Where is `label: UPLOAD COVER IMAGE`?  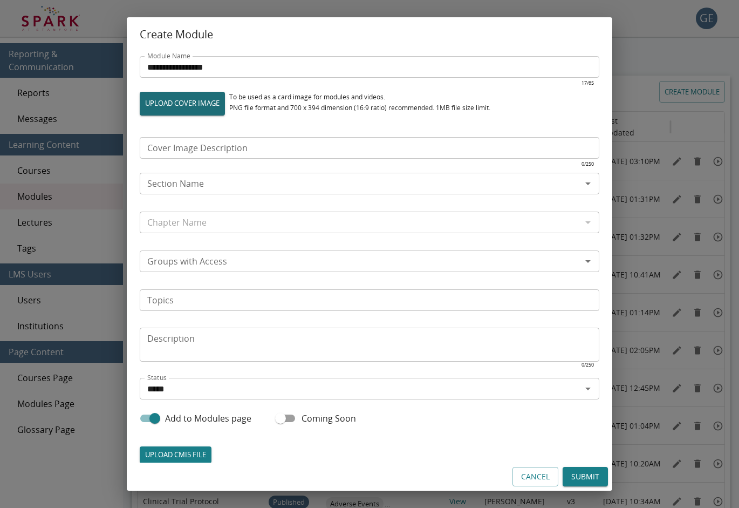 label: UPLOAD COVER IMAGE is located at coordinates (182, 104).